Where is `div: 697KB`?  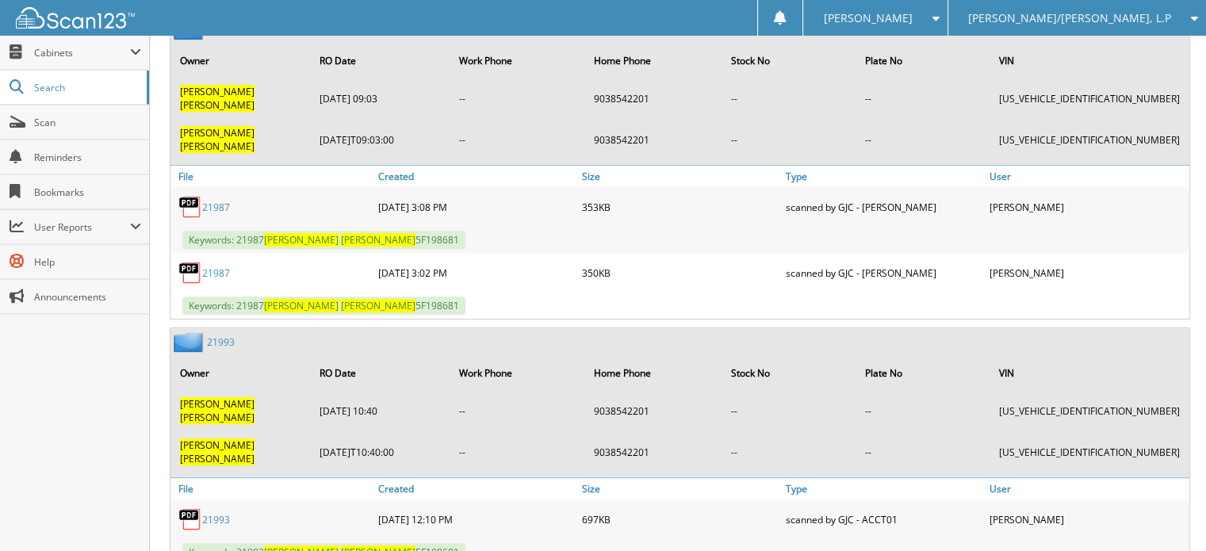 div: 697KB is located at coordinates (679, 519).